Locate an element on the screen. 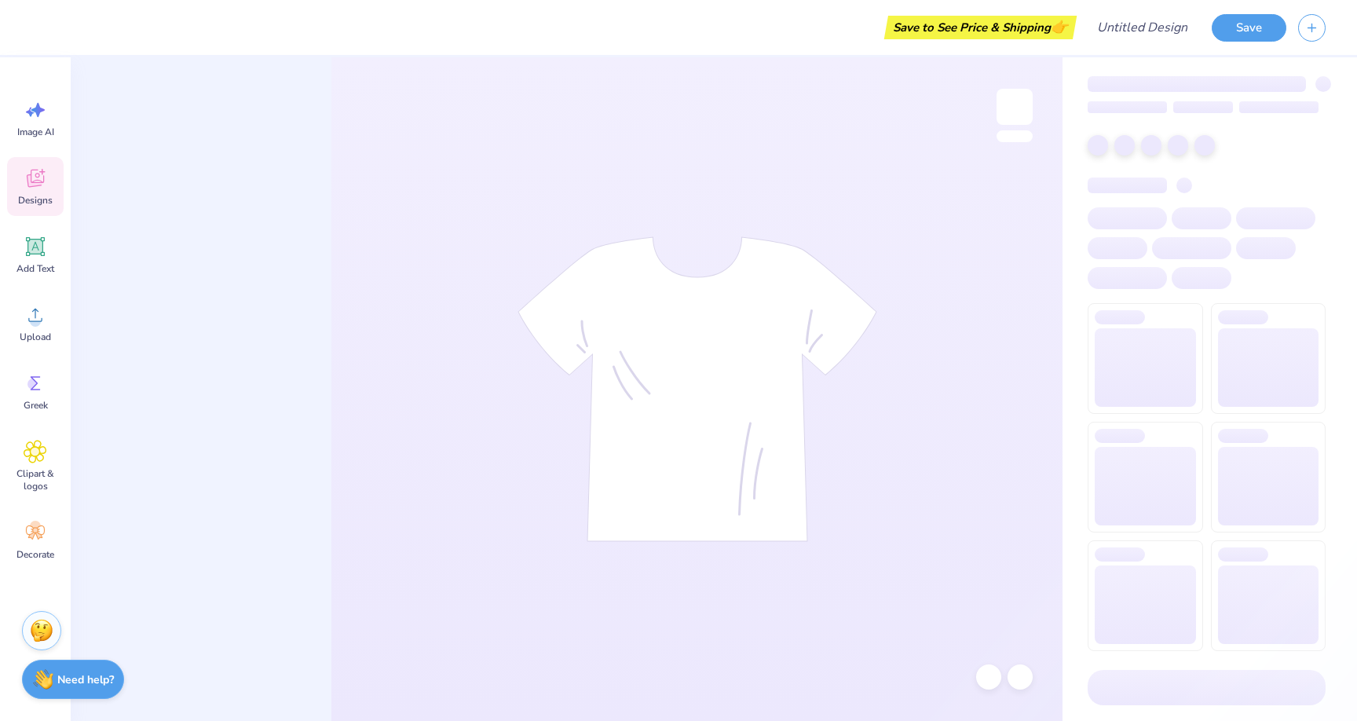 The height and width of the screenshot is (721, 1357). span: Clipart & logos is located at coordinates (35, 480).